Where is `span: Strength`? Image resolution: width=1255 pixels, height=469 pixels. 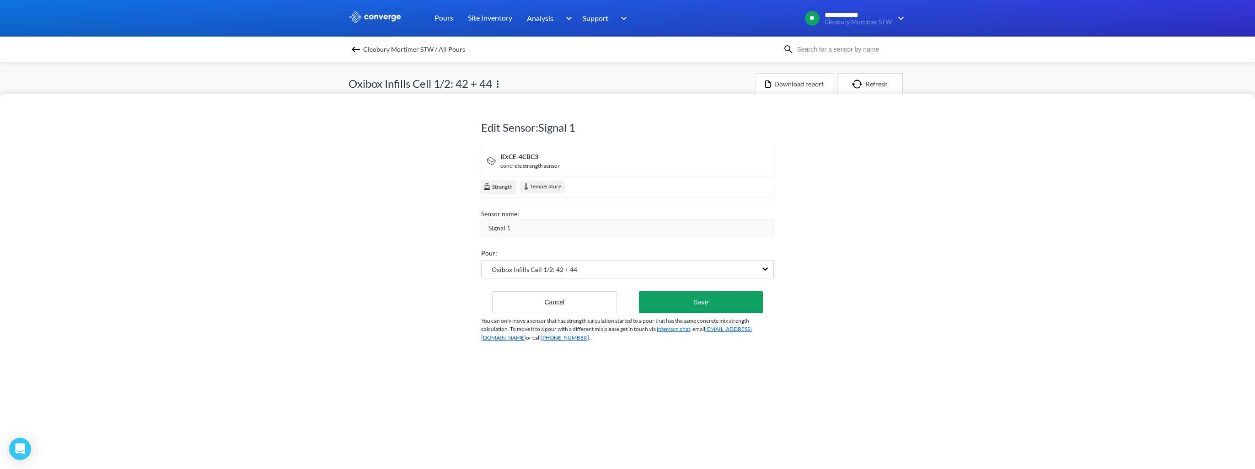 span: Strength is located at coordinates (502, 188).